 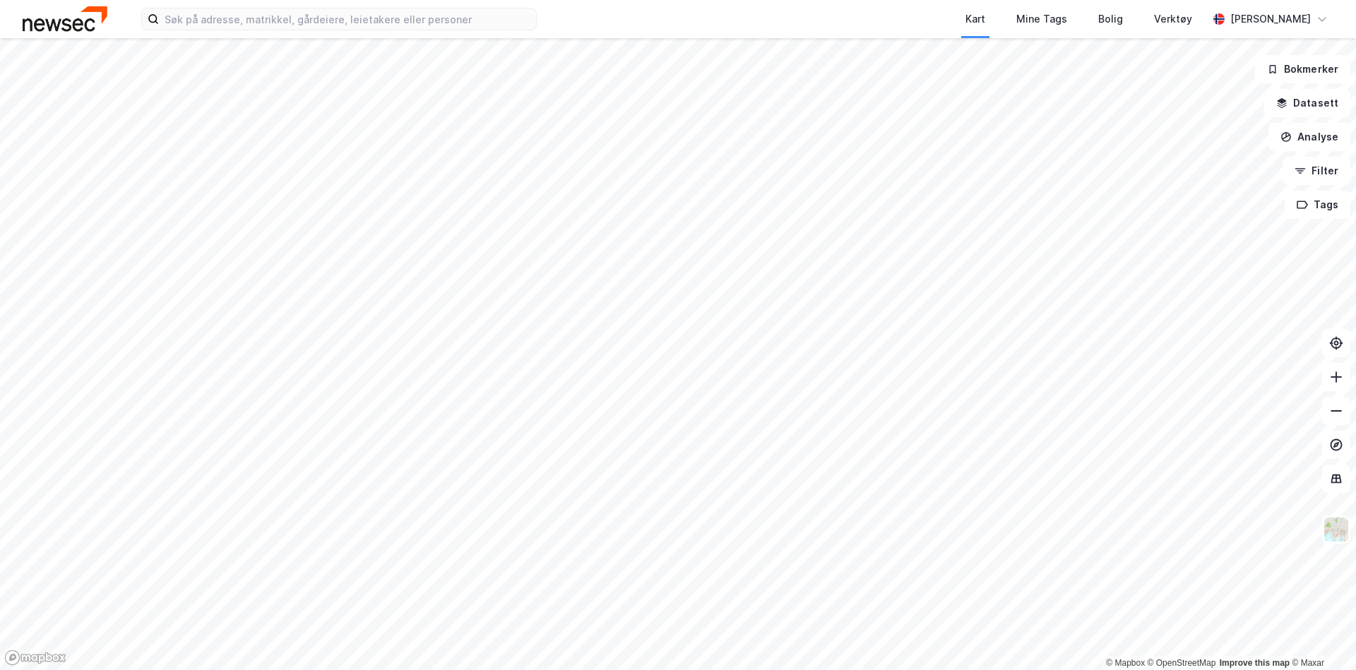 What do you see at coordinates (1182, 663) in the screenshot?
I see `a: OpenStreetMap` at bounding box center [1182, 663].